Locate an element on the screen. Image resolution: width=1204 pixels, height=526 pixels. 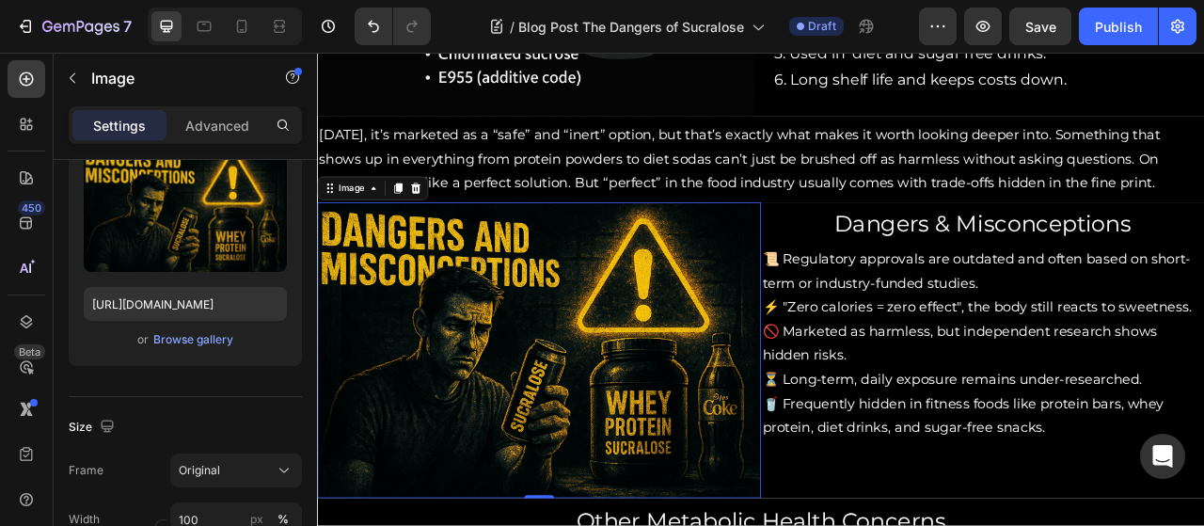
span: or is located at coordinates (143, 340).